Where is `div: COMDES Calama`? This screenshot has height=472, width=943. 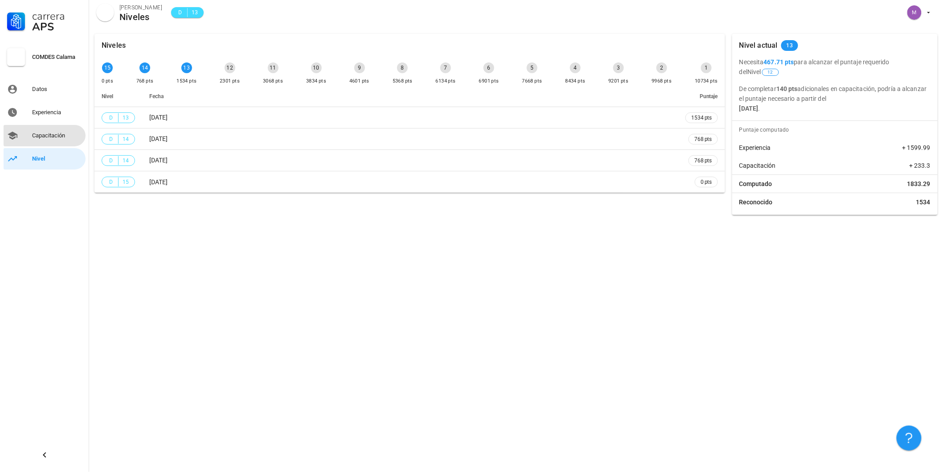
div: COMDES Calama is located at coordinates (57, 57).